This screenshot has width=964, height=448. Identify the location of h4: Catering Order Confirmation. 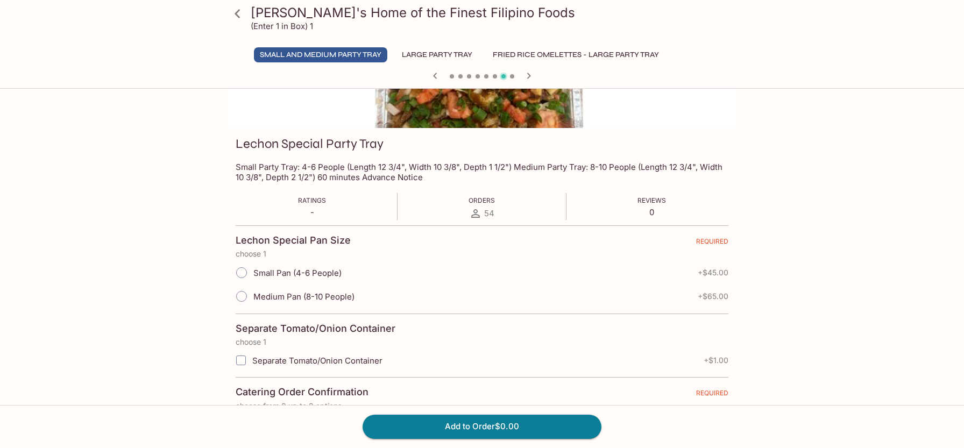
(302, 392).